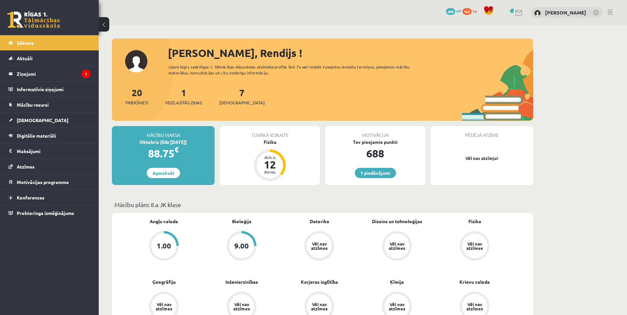 Image resolution: width=627 pixels, height=315 pixels. I want to click on p: Vēl nav atzīmju!, so click(482, 158).